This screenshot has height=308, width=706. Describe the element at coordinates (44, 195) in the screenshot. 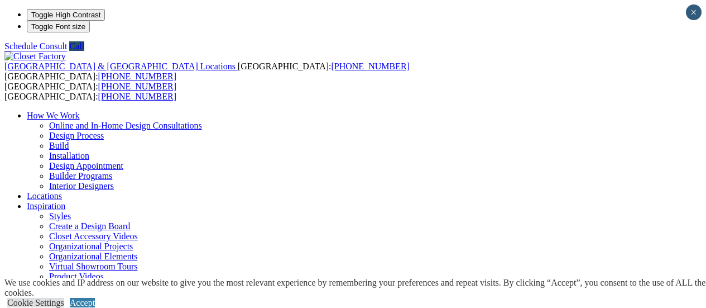

I see `a: Locations` at that location.